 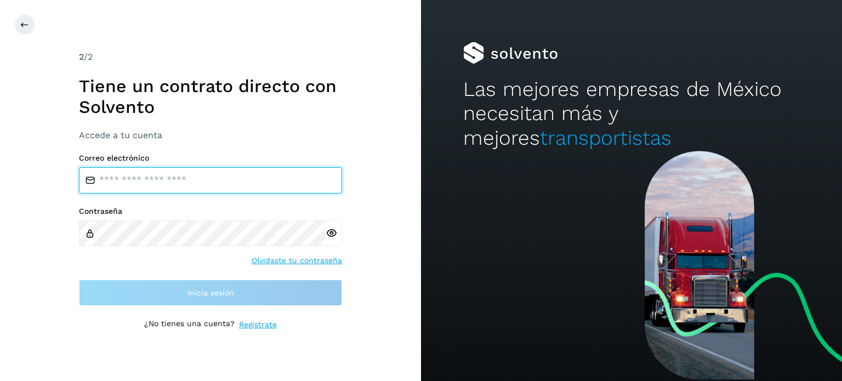 What do you see at coordinates (210, 293) in the screenshot?
I see `button: Inicia sesión` at bounding box center [210, 293].